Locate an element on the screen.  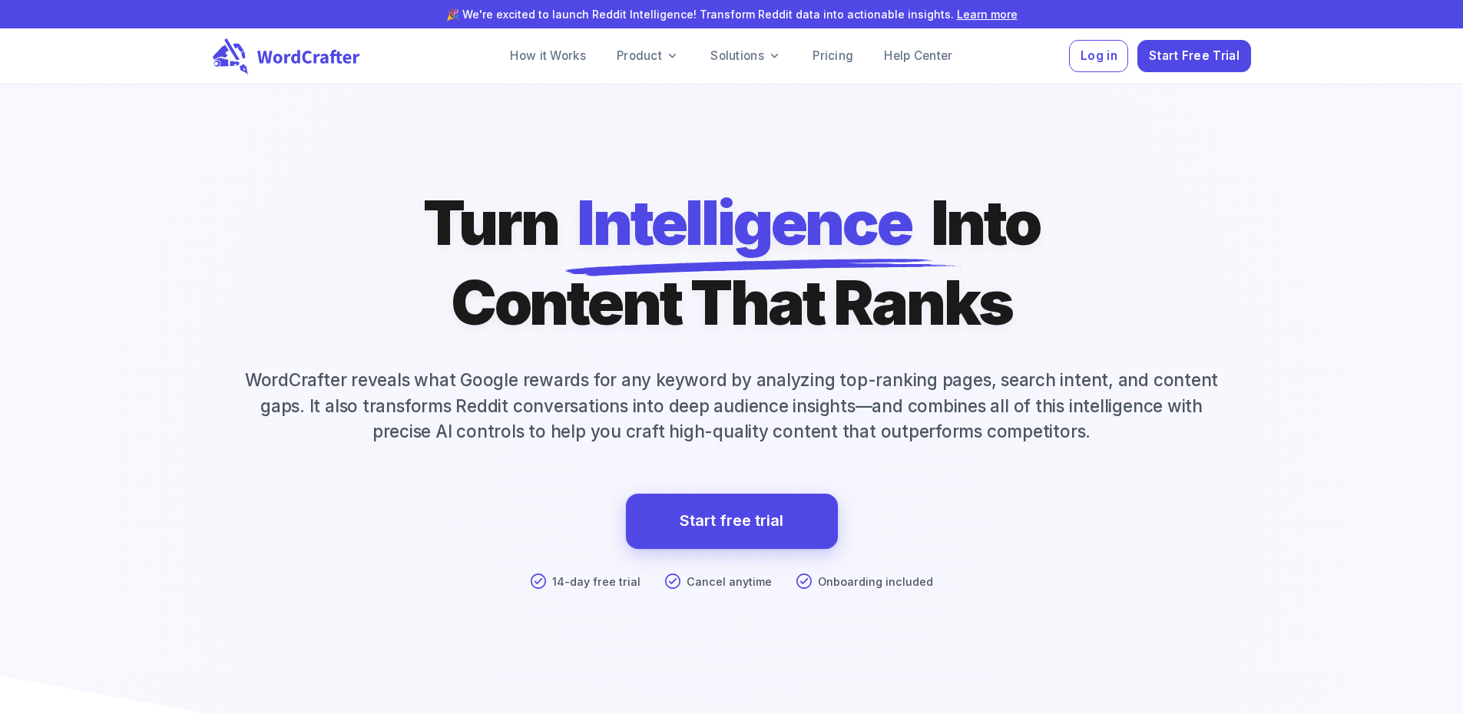
a: Solutions is located at coordinates (746, 56).